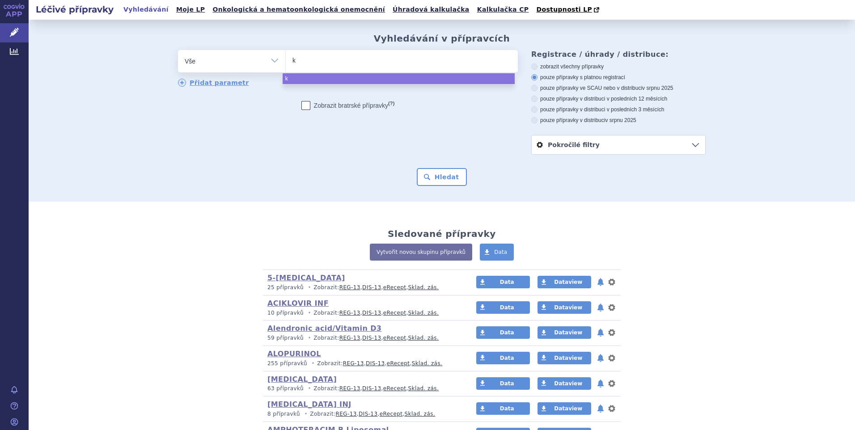  I want to click on h2: Léčivé přípravky, so click(75, 9).